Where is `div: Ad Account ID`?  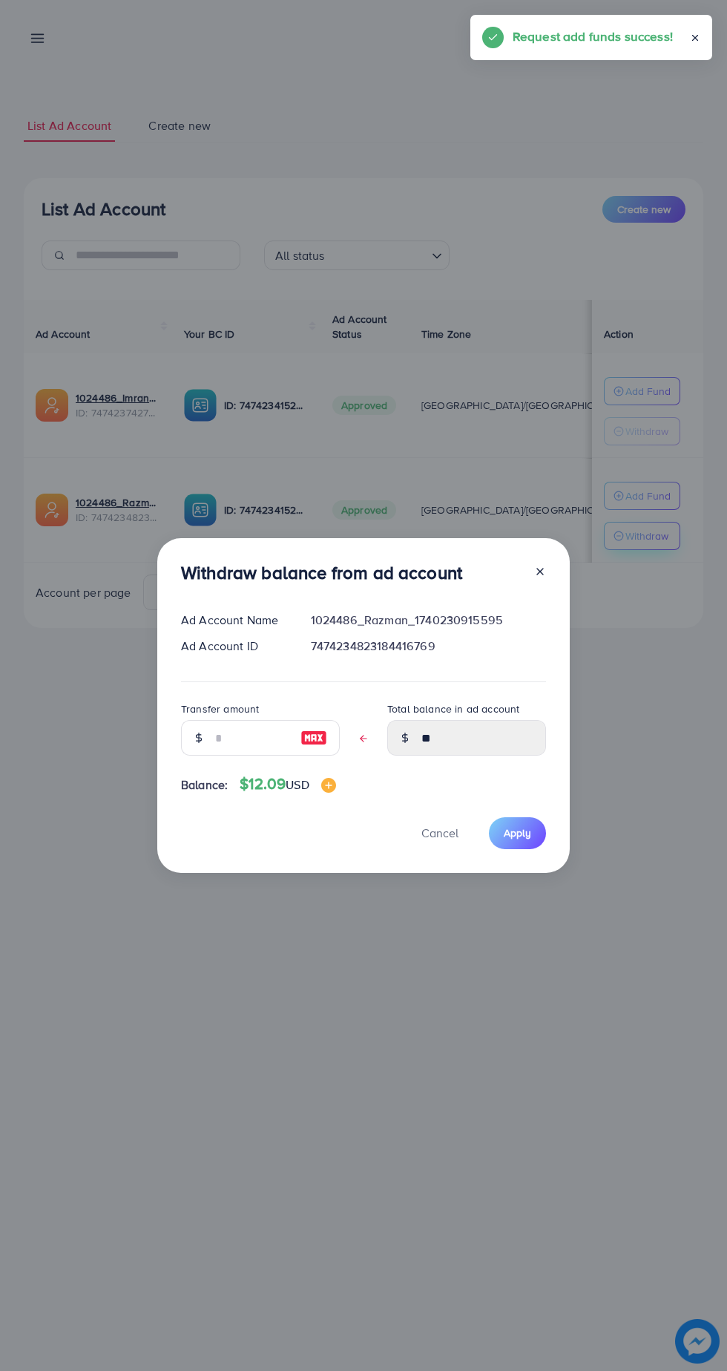
div: Ad Account ID is located at coordinates (234, 646).